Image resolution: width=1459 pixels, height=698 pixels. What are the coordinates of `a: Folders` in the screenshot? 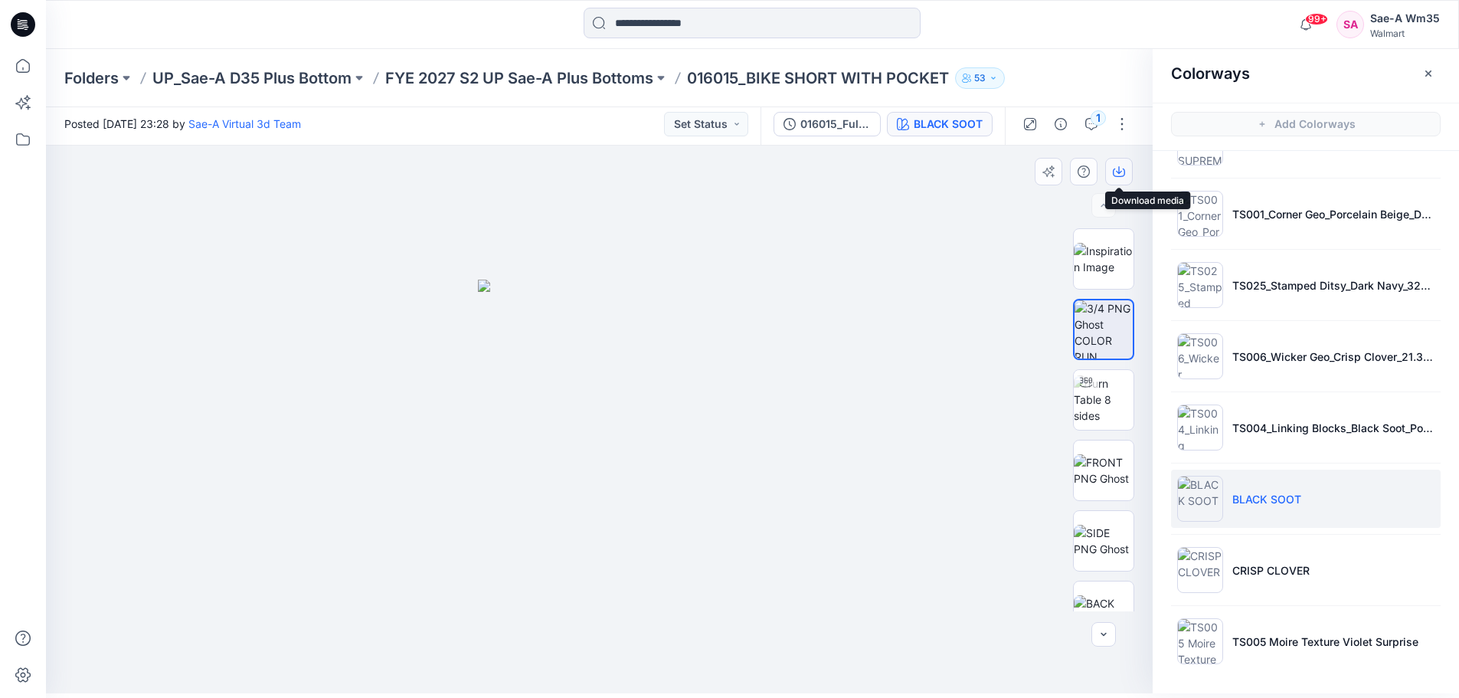 It's located at (91, 78).